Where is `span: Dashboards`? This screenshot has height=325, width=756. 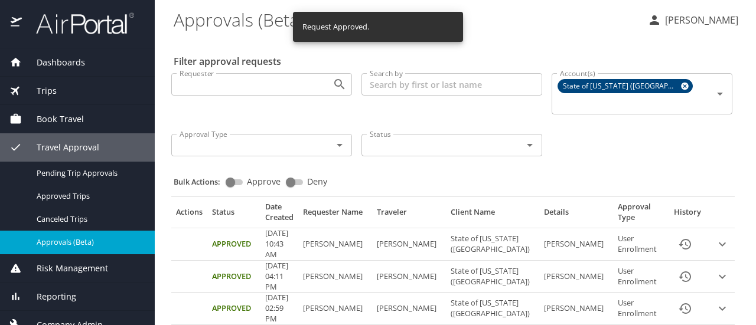 span: Dashboards is located at coordinates (53, 63).